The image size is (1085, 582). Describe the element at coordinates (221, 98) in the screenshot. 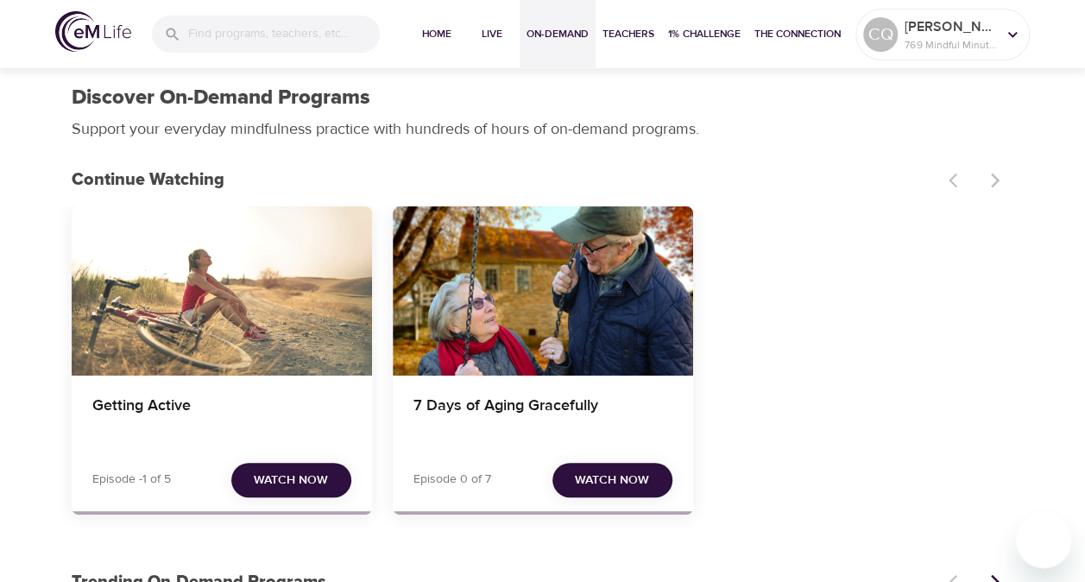

I see `h1: Discover On-Demand Programs` at that location.